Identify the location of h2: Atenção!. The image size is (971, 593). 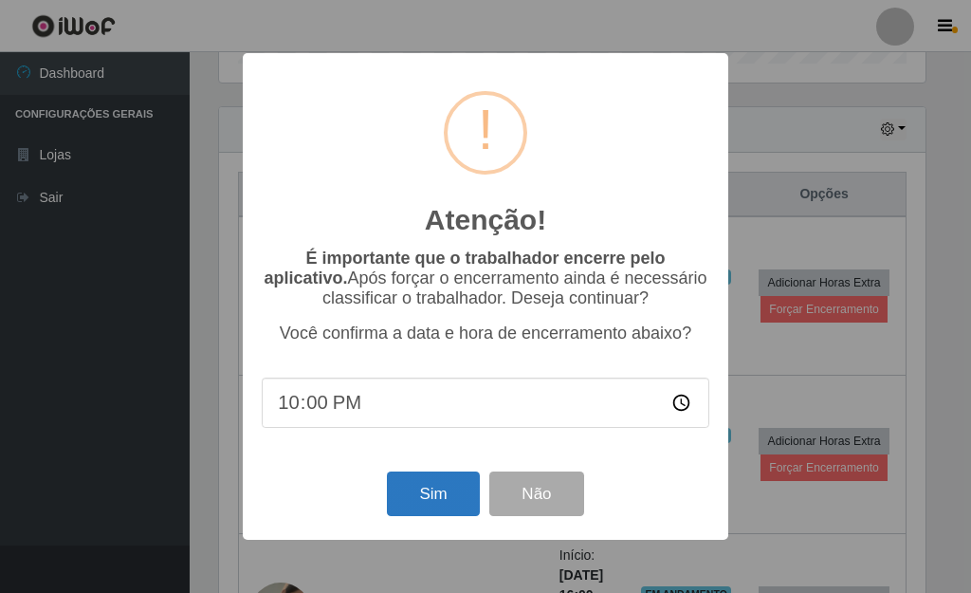
(485, 220).